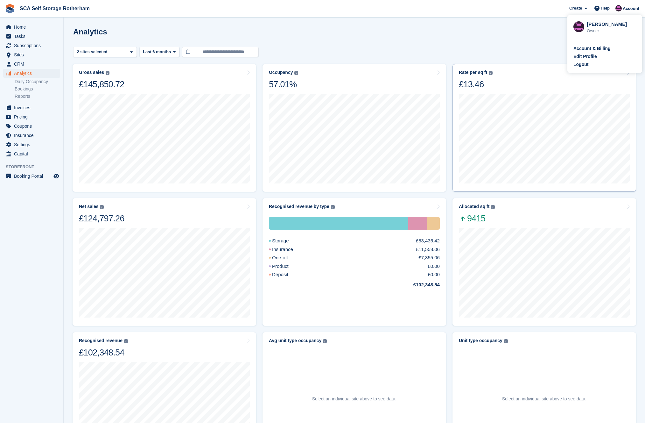  What do you see at coordinates (89, 206) in the screenshot?
I see `div: Net sales` at bounding box center [89, 206].